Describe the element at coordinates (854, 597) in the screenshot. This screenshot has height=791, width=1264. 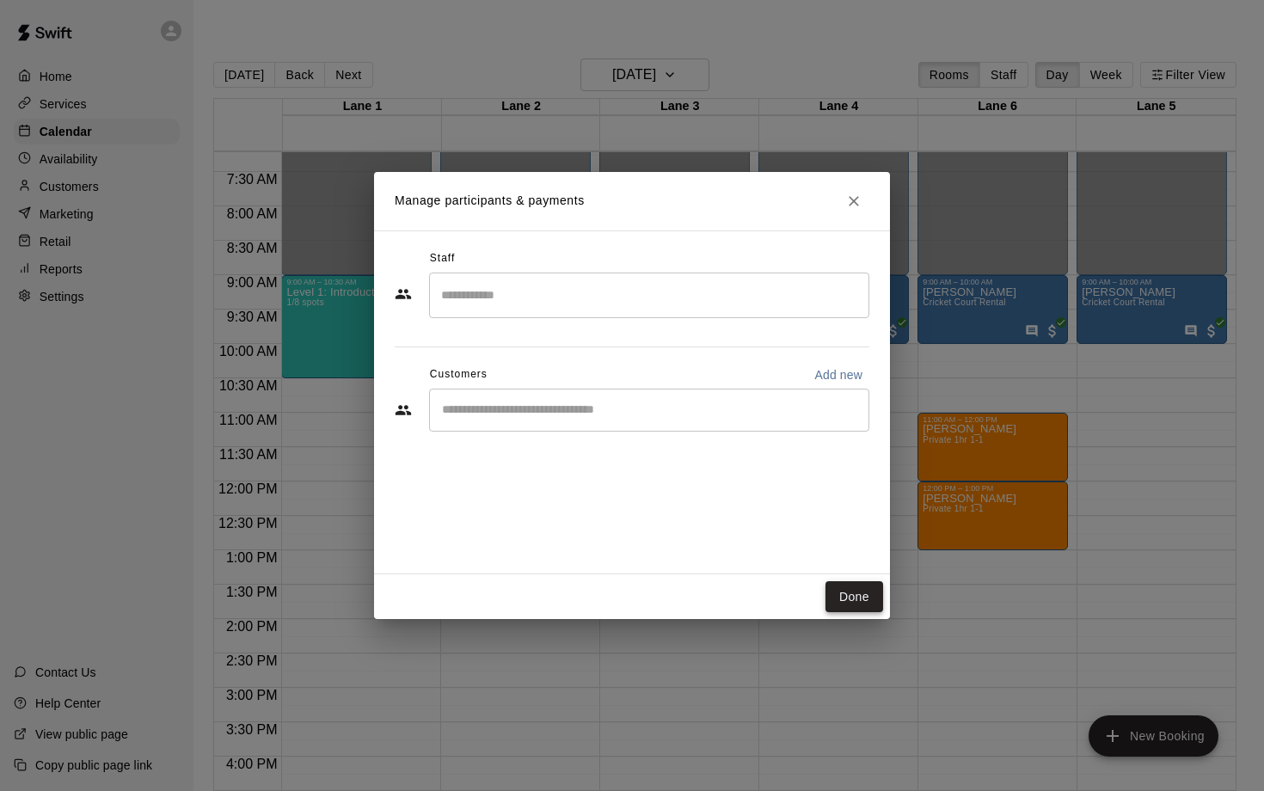
I see `button: Done` at that location.